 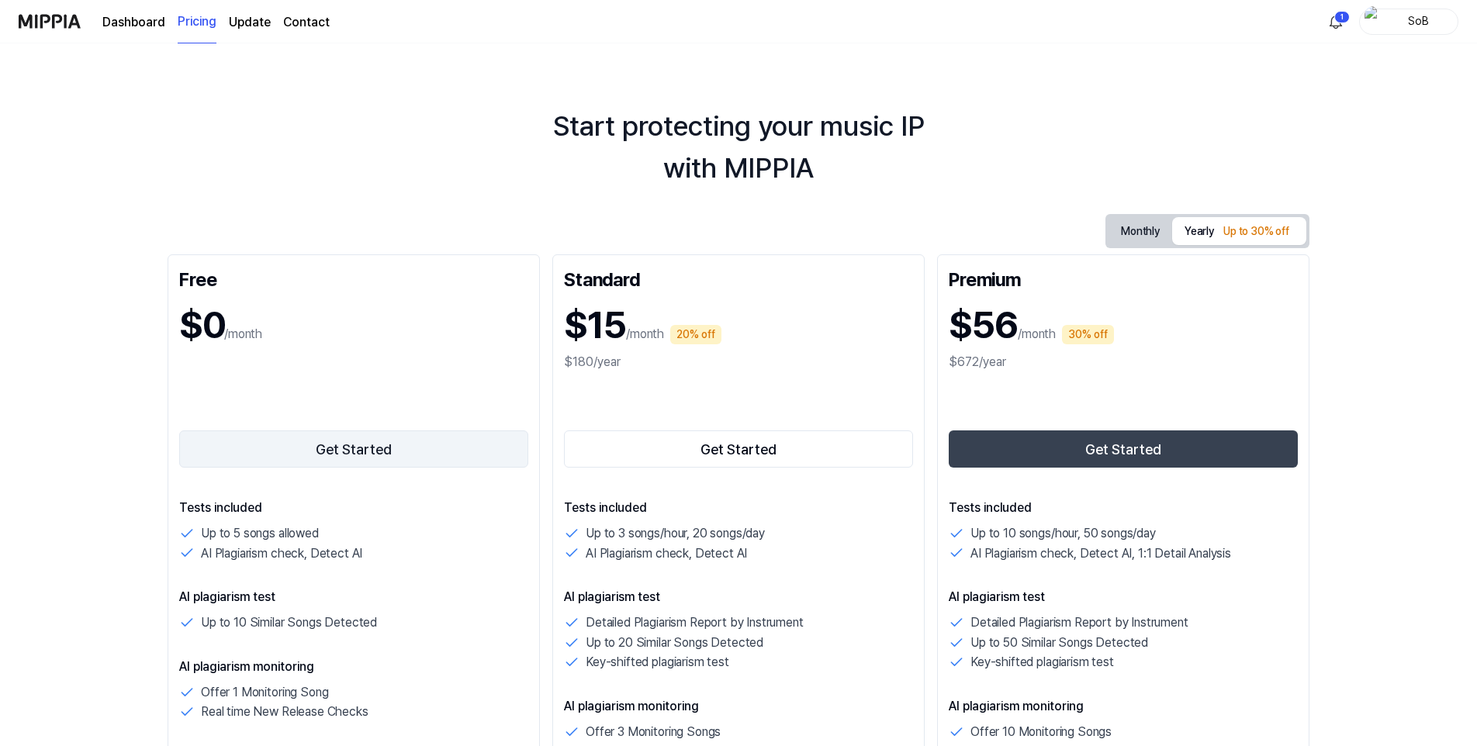 I want to click on div: Free, so click(x=354, y=279).